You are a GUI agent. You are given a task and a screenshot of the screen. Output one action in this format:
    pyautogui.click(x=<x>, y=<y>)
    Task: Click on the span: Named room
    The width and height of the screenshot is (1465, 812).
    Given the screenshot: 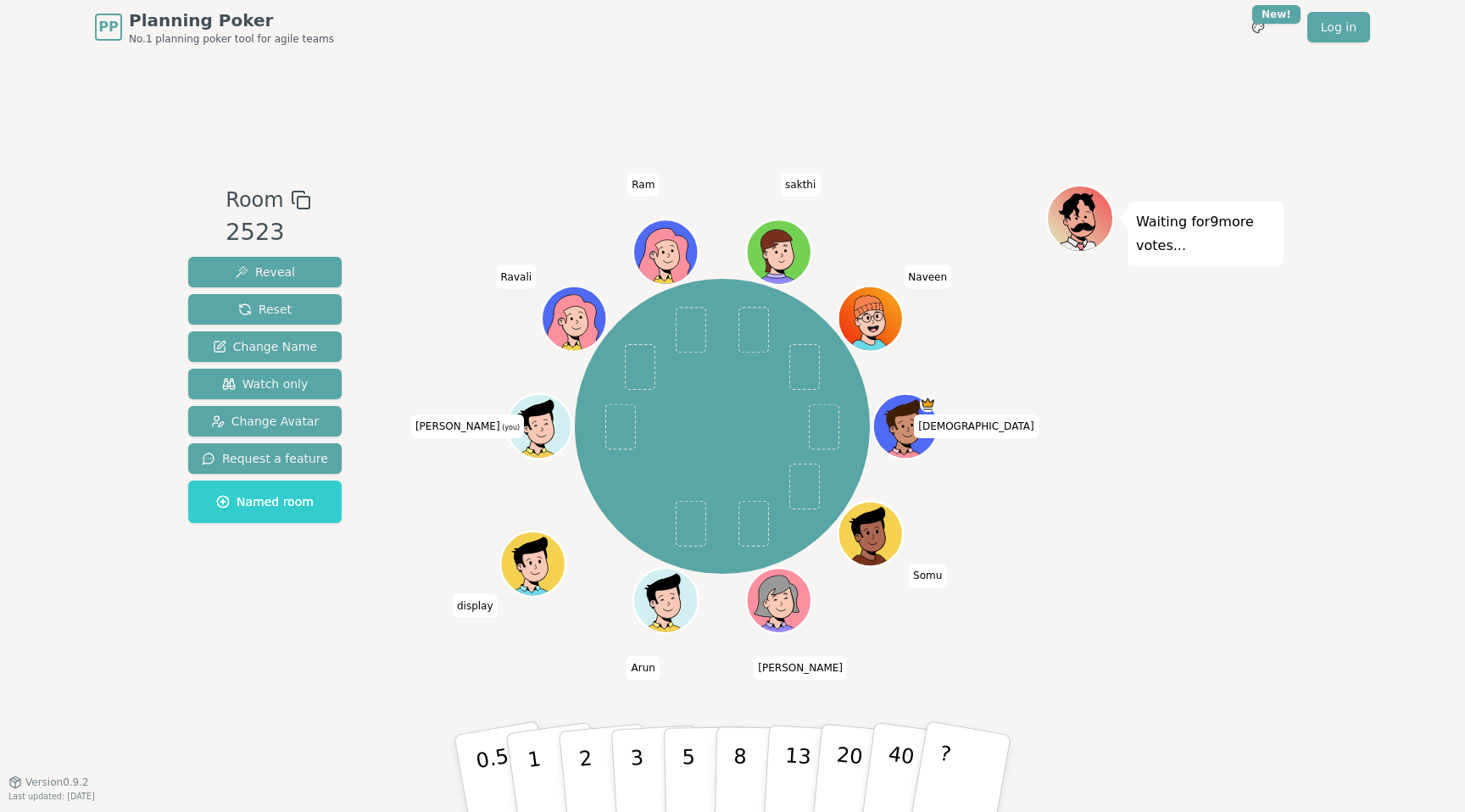 What is the action you would take?
    pyautogui.click(x=265, y=502)
    